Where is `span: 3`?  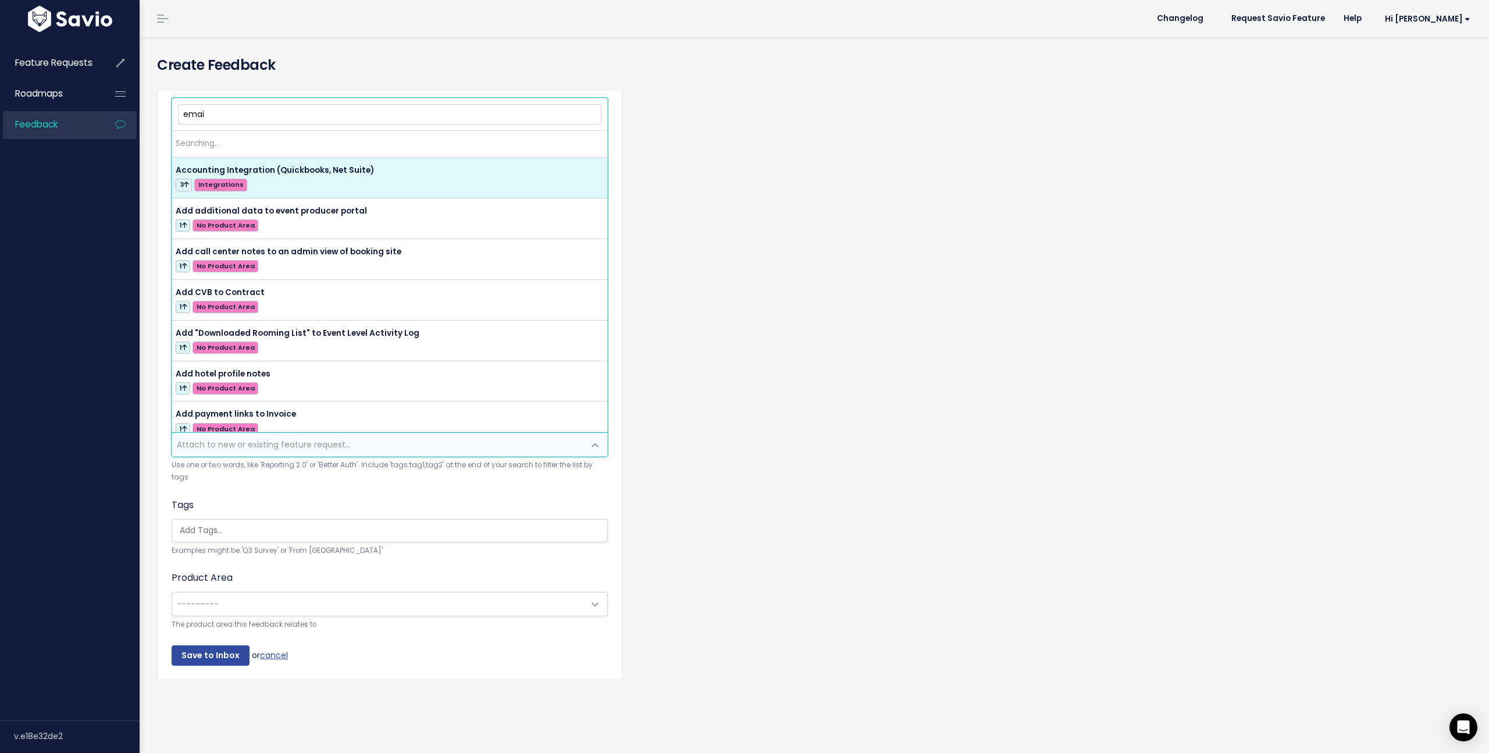
span: 3 is located at coordinates (184, 184).